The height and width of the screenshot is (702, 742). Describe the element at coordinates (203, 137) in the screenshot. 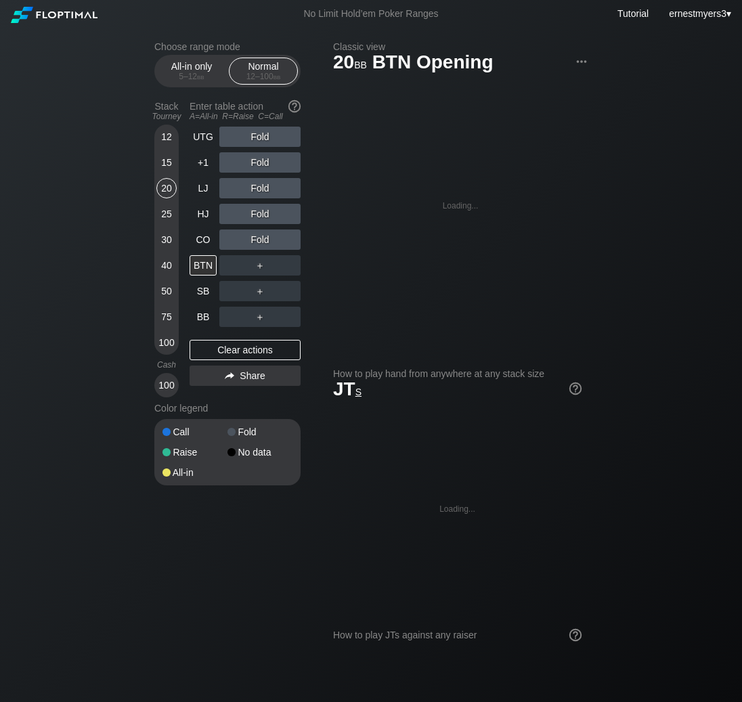

I see `div: UTG` at that location.